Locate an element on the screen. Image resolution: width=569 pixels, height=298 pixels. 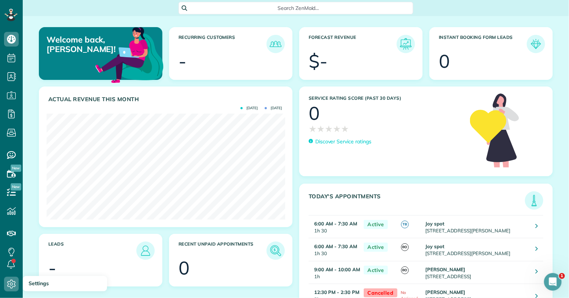
h3: Leads is located at coordinates (92, 251).